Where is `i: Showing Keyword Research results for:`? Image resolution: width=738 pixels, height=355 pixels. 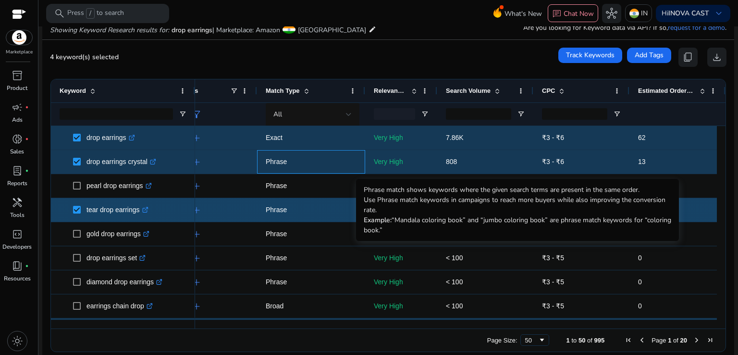
i: Showing Keyword Research results for: is located at coordinates (110, 30).